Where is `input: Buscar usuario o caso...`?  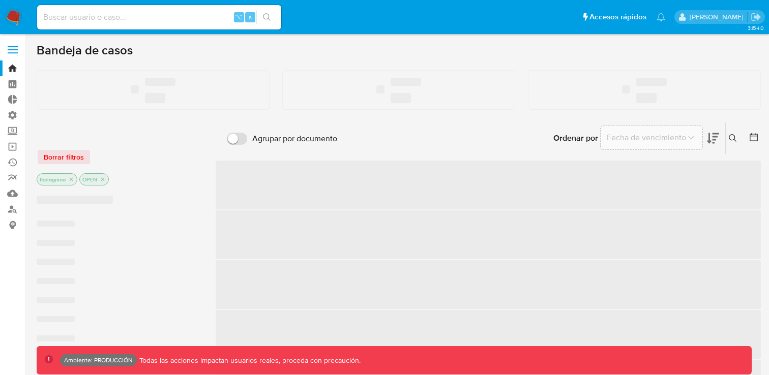
input: Buscar usuario o caso... is located at coordinates (159, 17).